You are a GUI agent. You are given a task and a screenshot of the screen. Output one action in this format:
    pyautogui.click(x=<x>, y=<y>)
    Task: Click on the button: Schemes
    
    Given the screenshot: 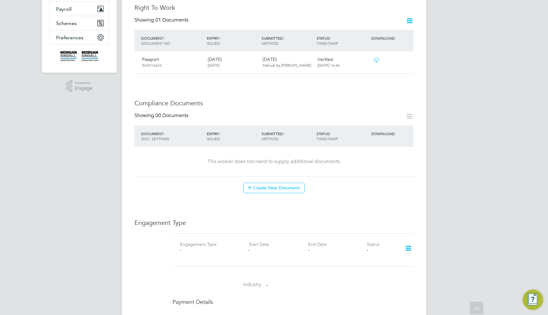 What is the action you would take?
    pyautogui.click(x=79, y=23)
    